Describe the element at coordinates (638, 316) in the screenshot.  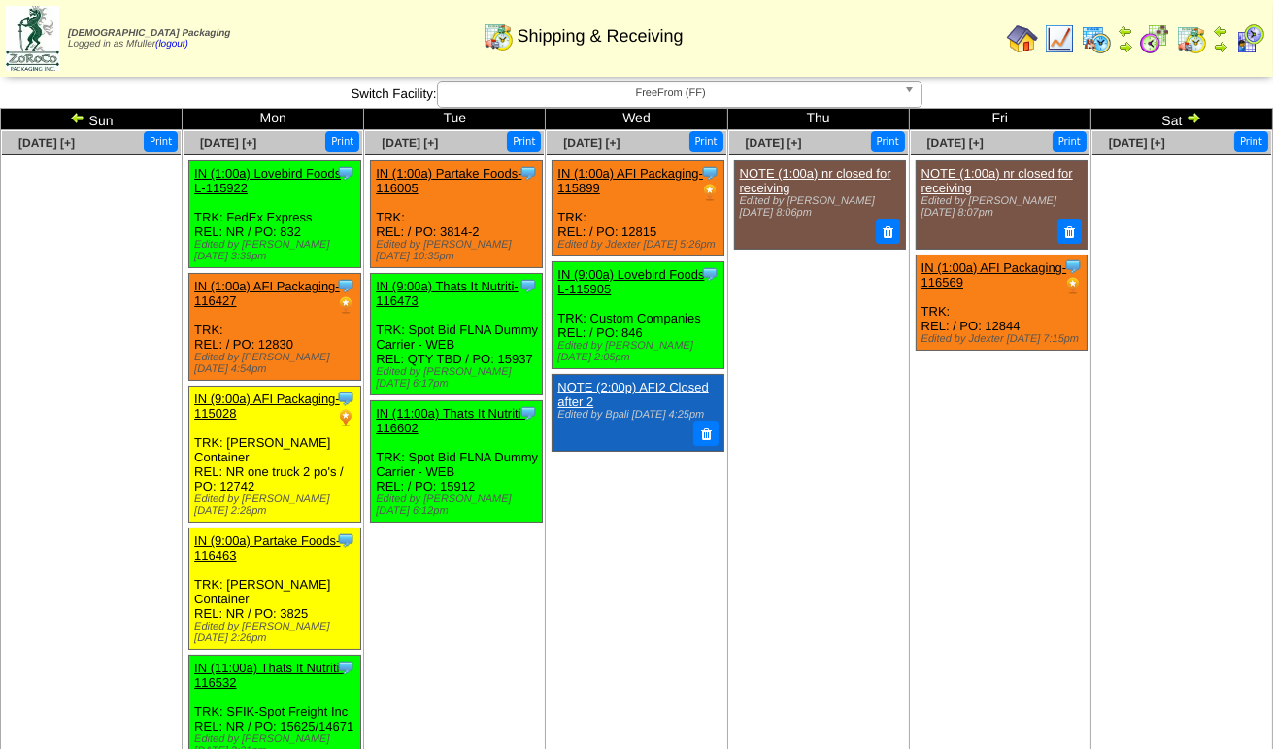
I see `div: TRK: Custom Companies REL: / PO: 846` at that location.